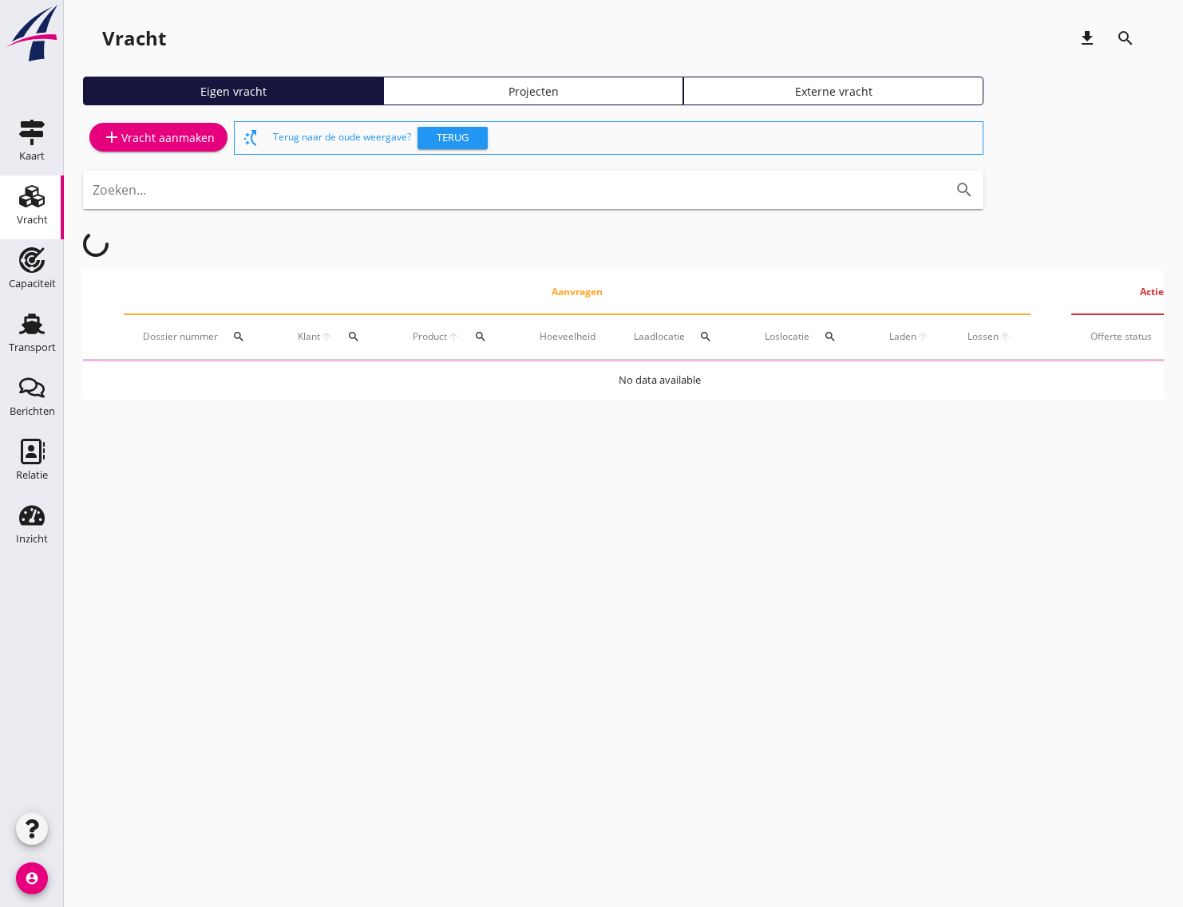 The image size is (1183, 907). Describe the element at coordinates (233, 91) in the screenshot. I see `a: Eigen vracht` at that location.